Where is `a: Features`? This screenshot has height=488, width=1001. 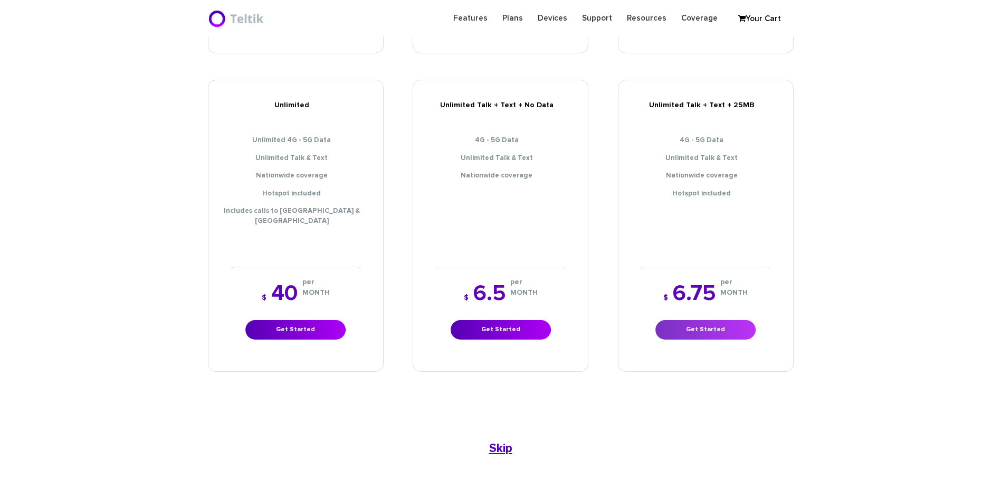 a: Features is located at coordinates (470, 18).